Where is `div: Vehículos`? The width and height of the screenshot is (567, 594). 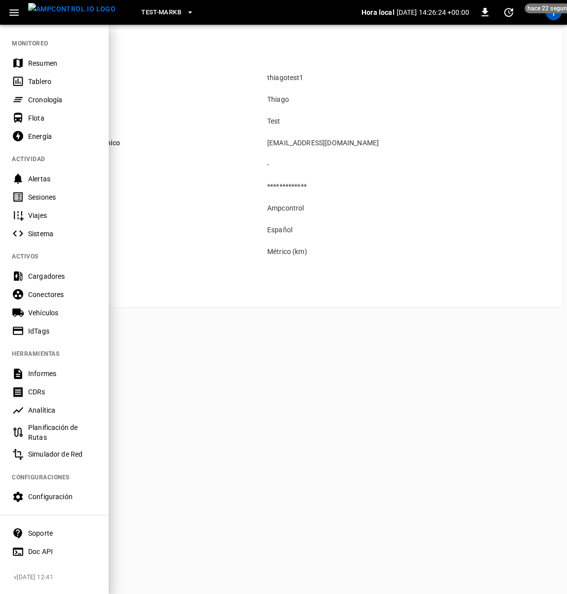 div: Vehículos is located at coordinates (62, 313).